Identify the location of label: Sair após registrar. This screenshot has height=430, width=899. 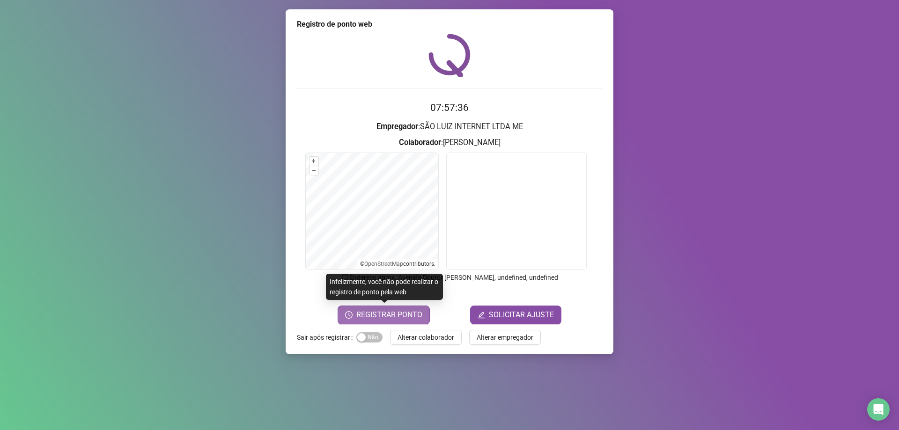
(326, 338).